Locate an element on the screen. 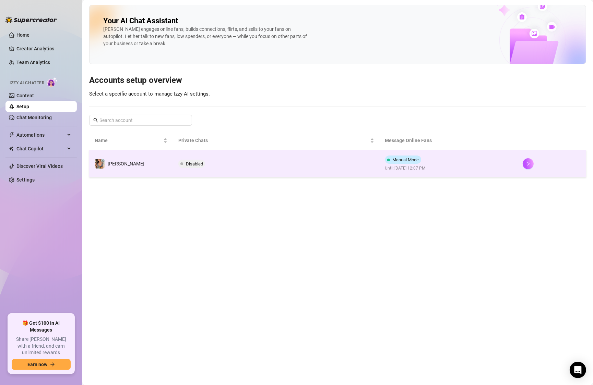 This screenshot has height=385, width=593. img: logo-BBDzfeDw.svg is located at coordinates (31, 20).